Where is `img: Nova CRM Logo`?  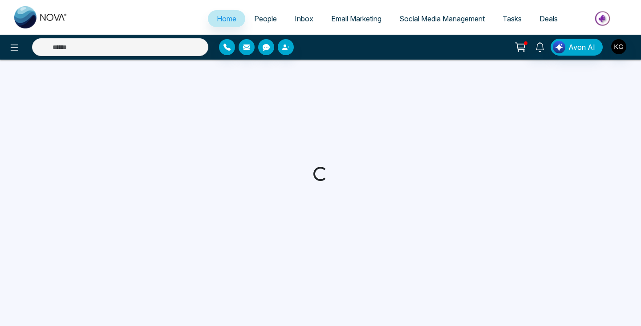
img: Nova CRM Logo is located at coordinates (41, 17).